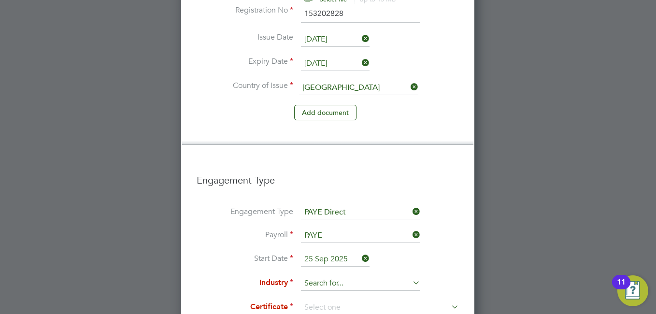  Describe the element at coordinates (245, 258) in the screenshot. I see `label: Start Date` at that location.